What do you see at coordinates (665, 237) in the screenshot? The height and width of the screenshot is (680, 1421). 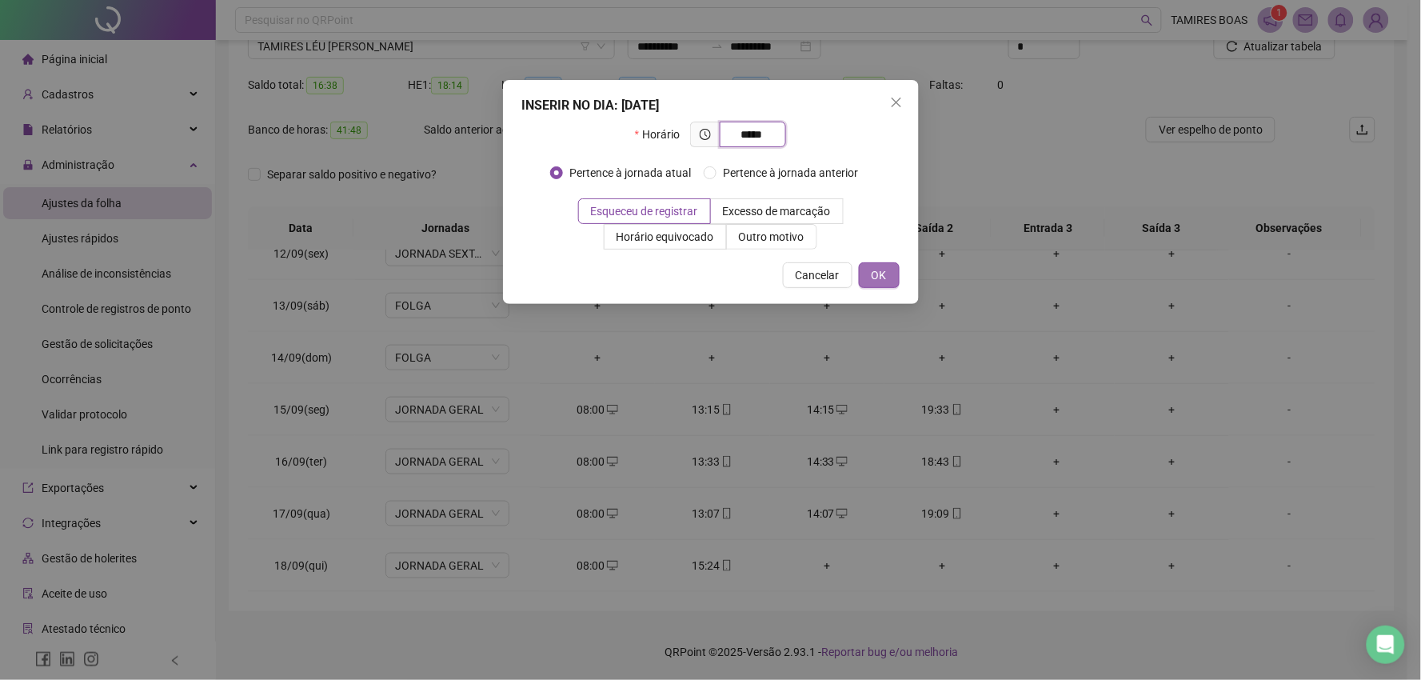 I see `span: Horário equivocado` at bounding box center [665, 237].